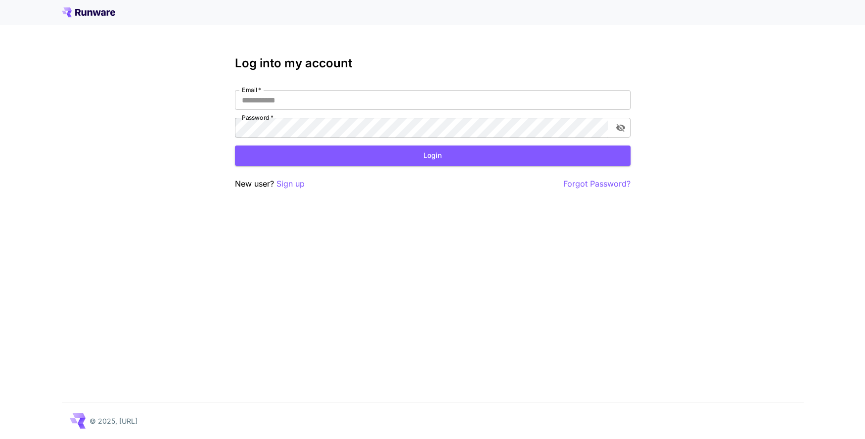 The image size is (865, 439). Describe the element at coordinates (258, 117) in the screenshot. I see `label: Password` at that location.